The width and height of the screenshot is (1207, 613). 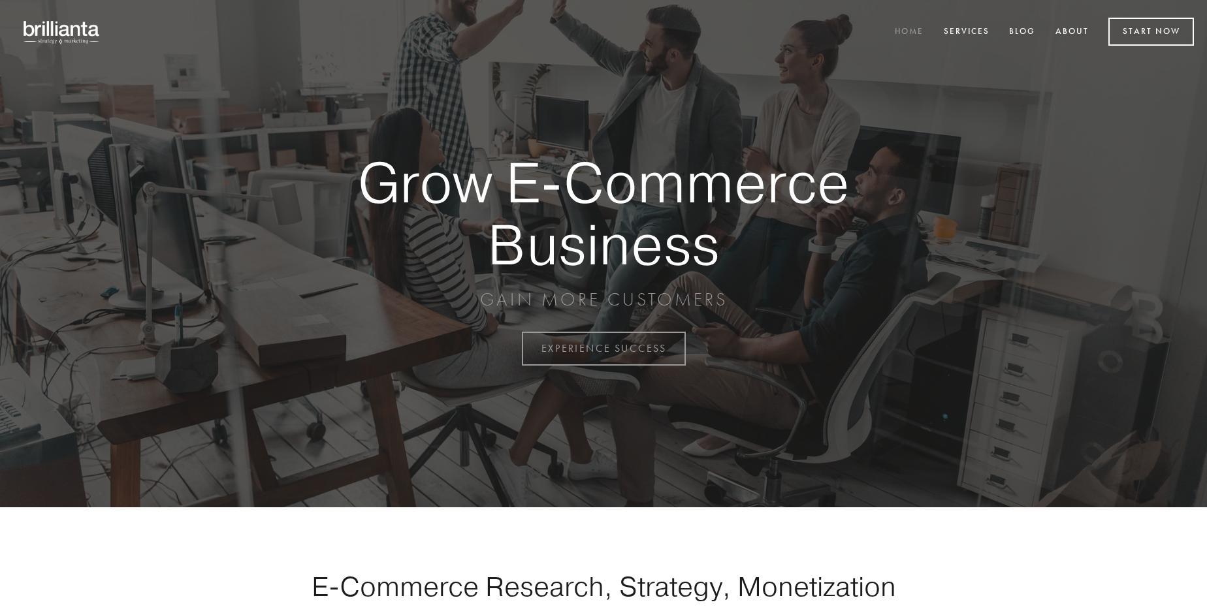 I want to click on a: Blog, so click(x=1022, y=32).